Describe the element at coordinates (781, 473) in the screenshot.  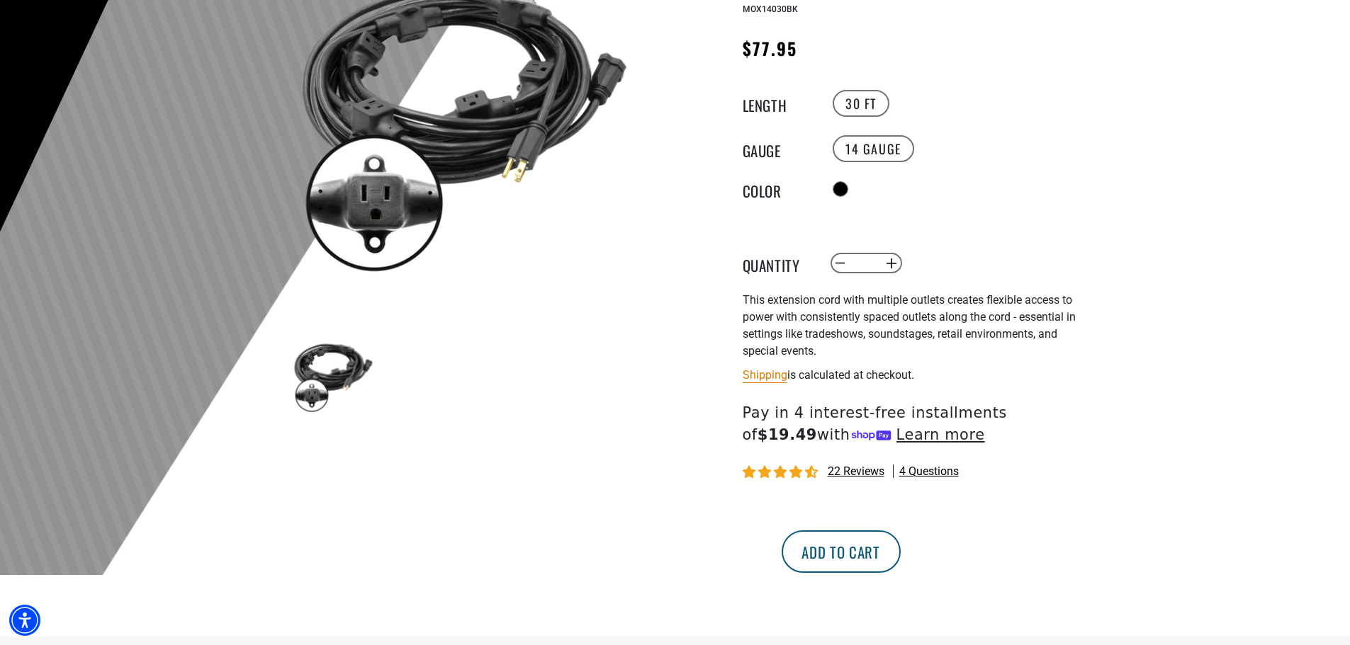
I see `span: 4.73 stars` at that location.